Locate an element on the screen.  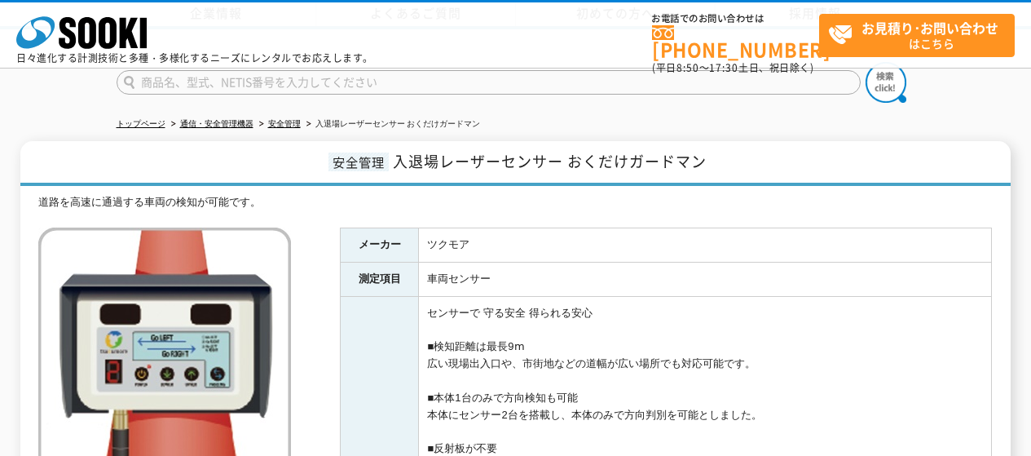
span: はこちら is located at coordinates (921, 35).